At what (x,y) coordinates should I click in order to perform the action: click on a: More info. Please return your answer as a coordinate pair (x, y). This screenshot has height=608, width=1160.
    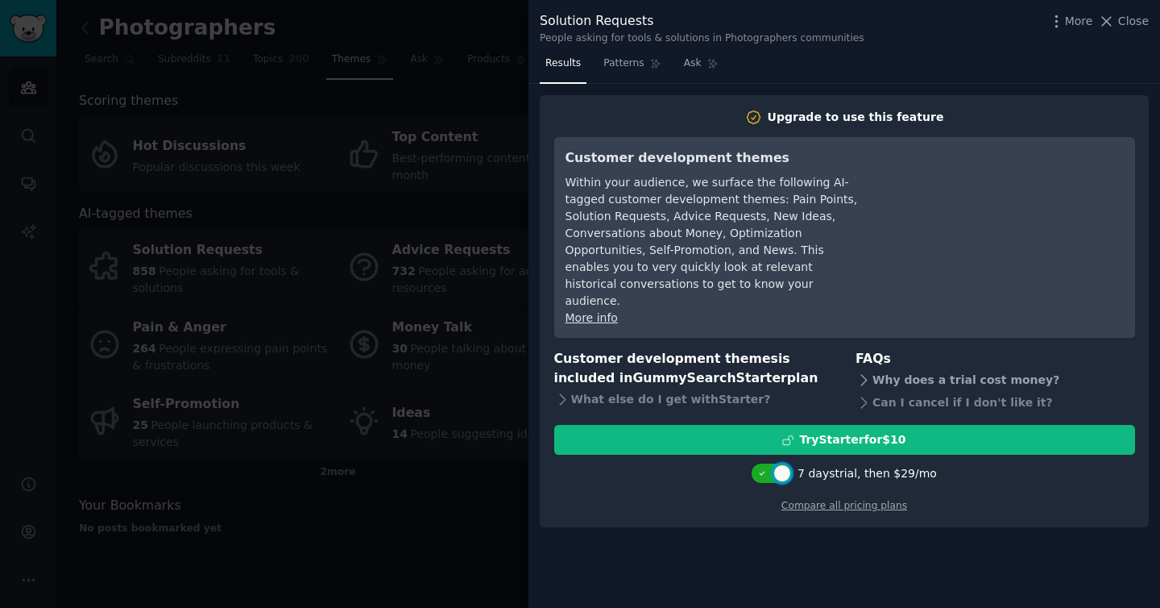
    Looking at the image, I should click on (591, 317).